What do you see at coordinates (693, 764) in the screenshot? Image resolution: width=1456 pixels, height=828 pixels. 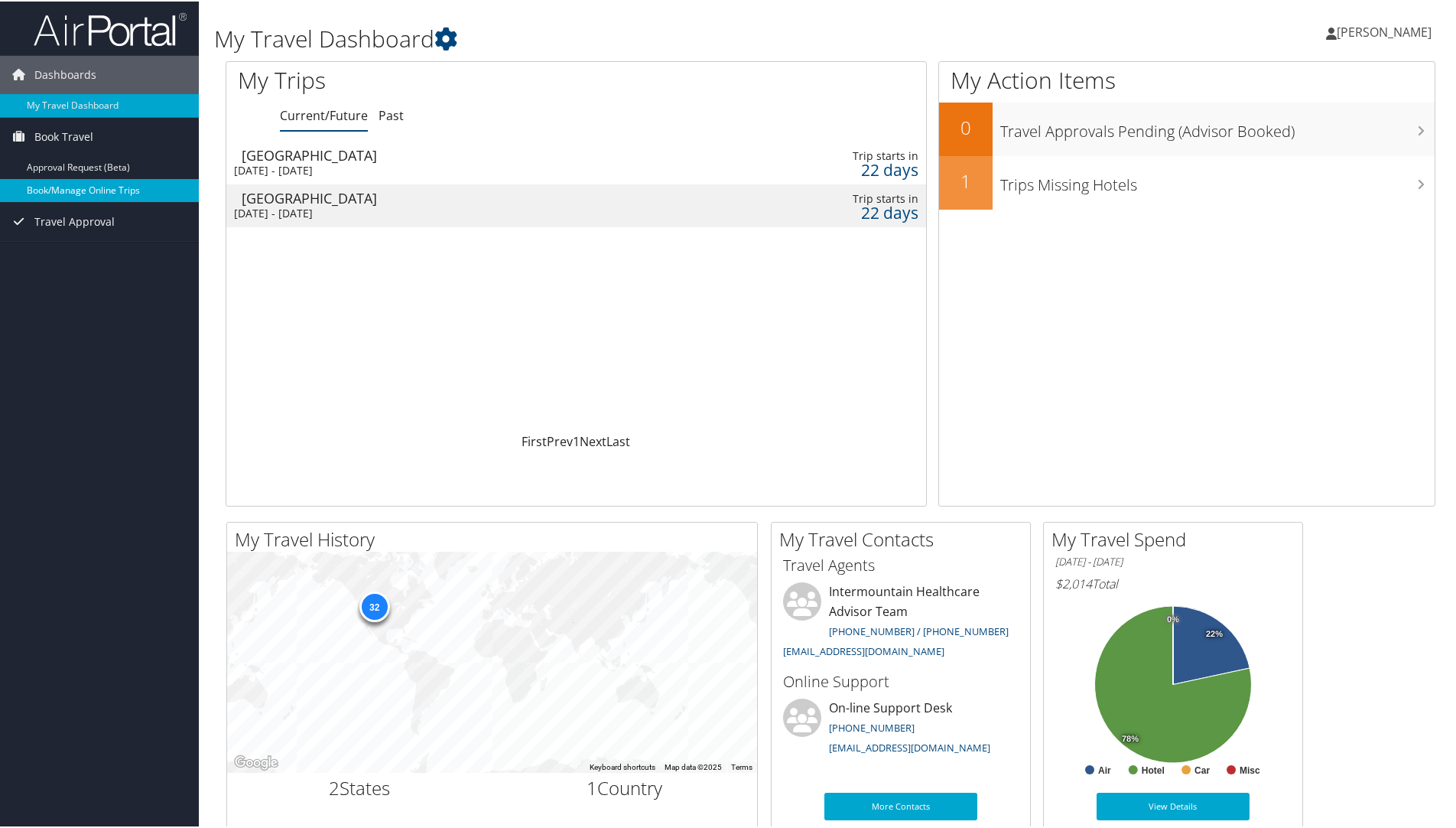 I see `span: Map data ©2025` at bounding box center [693, 764].